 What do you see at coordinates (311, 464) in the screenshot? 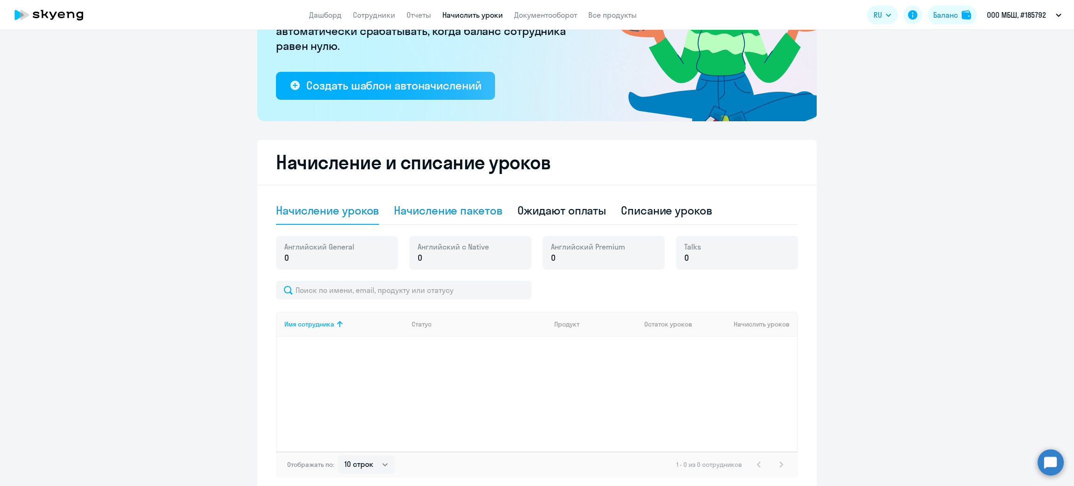
I see `span: Отображать по:` at bounding box center [311, 464].